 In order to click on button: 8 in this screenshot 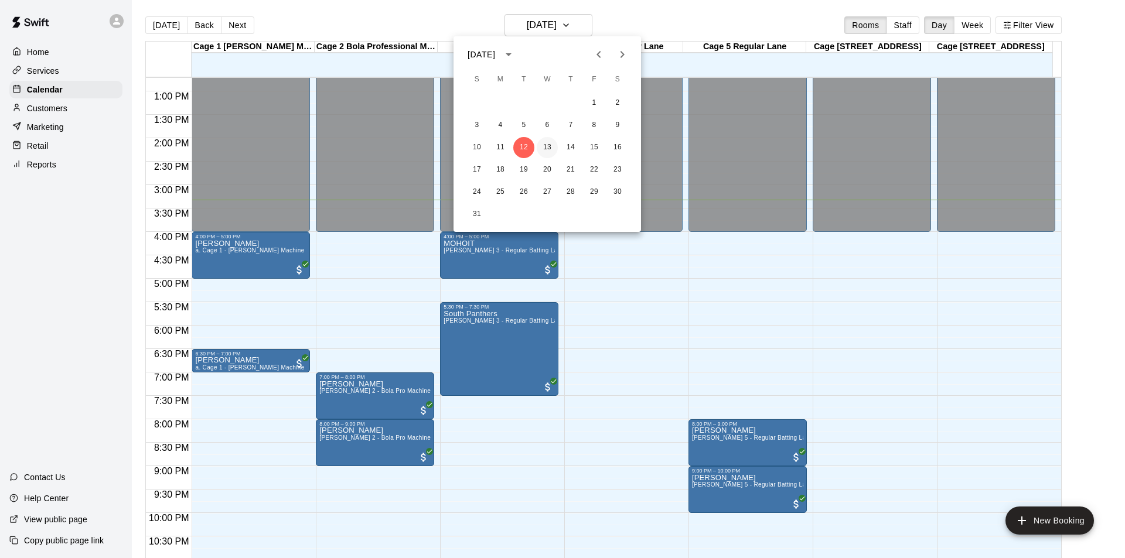, I will do `click(594, 125)`.